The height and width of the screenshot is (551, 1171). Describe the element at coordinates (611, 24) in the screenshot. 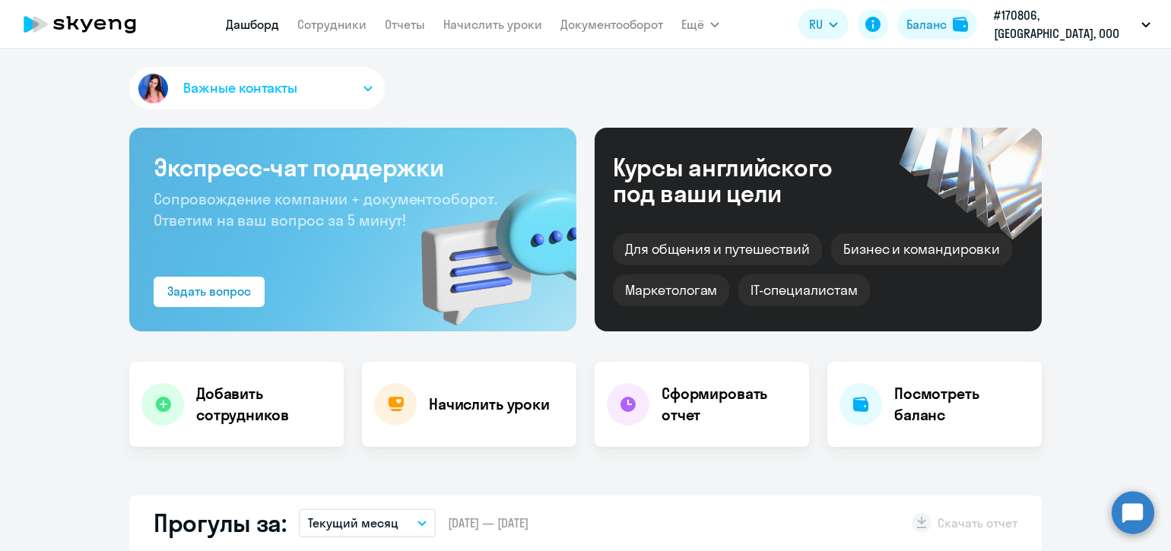

I see `a: Документооборот` at that location.